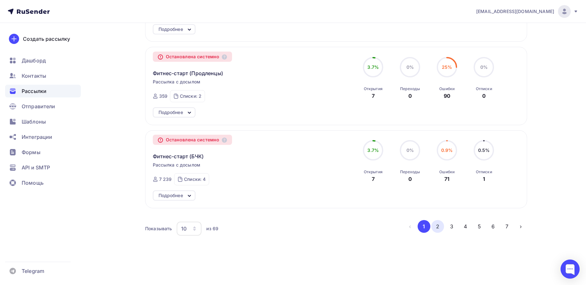  Describe the element at coordinates (178, 156) in the screenshot. I see `span: Фитнес-старт (БЧК)` at that location.